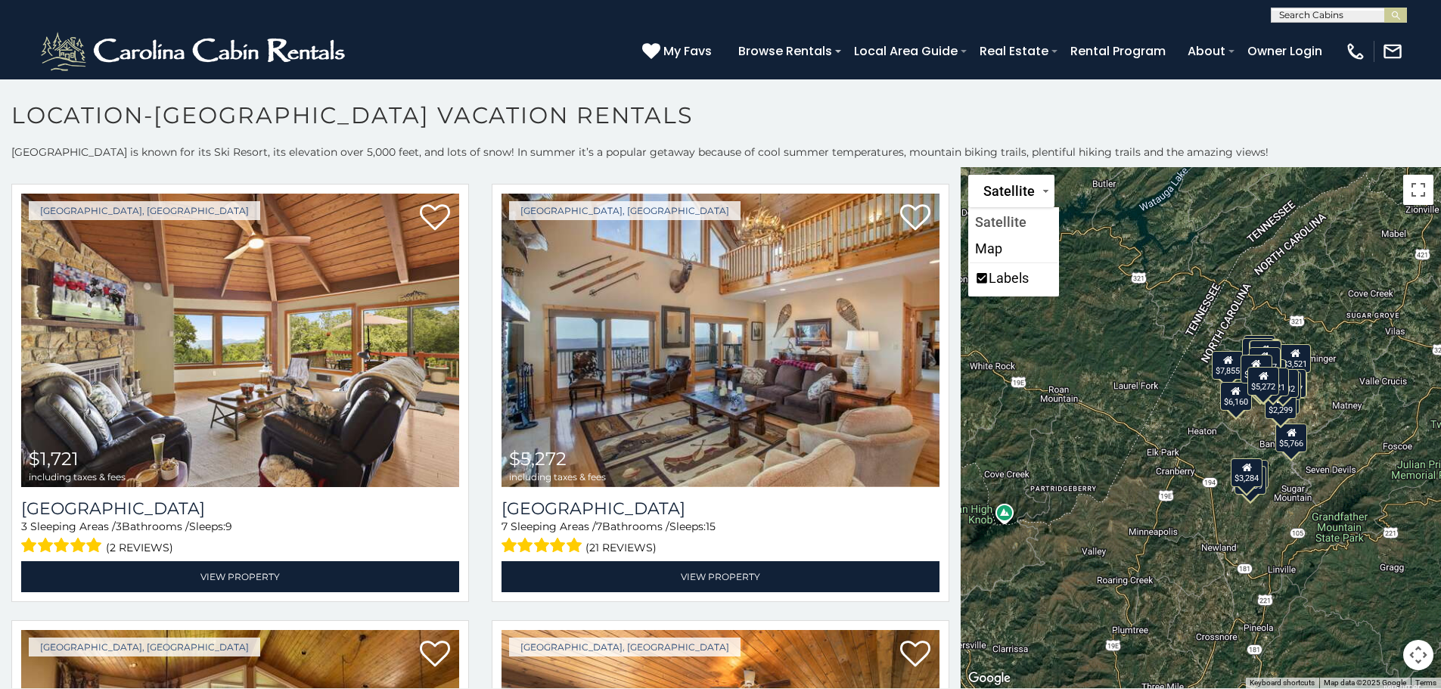 The image size is (1441, 689). Describe the element at coordinates (1283, 384) in the screenshot. I see `div: $2,132` at that location.